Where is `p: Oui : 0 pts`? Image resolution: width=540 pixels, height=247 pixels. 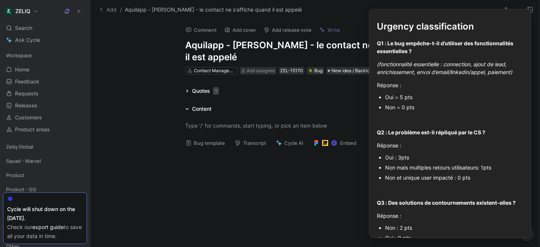 p: Oui : 0 pts is located at coordinates (454, 238).